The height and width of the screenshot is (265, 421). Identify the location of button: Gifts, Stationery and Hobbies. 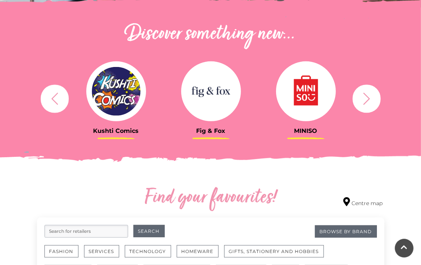
(274, 251).